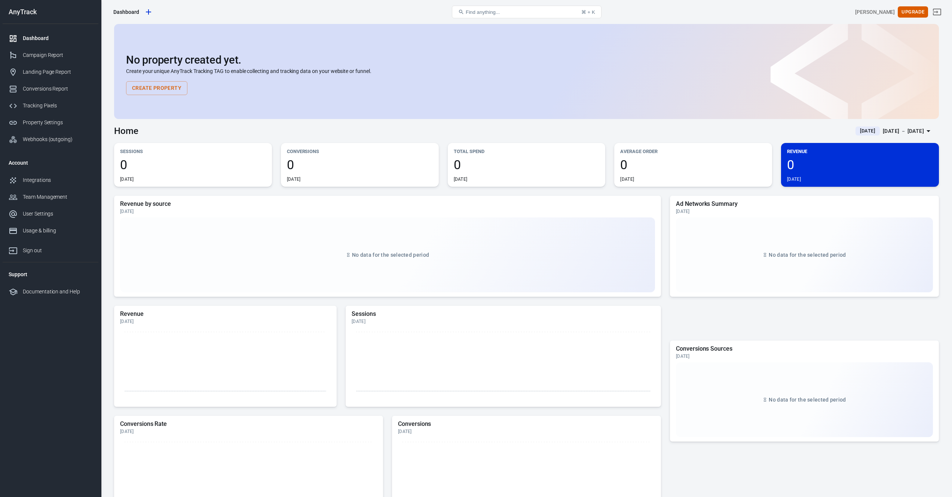 The height and width of the screenshot is (497, 952). What do you see at coordinates (875, 12) in the screenshot?
I see `div: Account id: ng8gvdQU` at bounding box center [875, 12].